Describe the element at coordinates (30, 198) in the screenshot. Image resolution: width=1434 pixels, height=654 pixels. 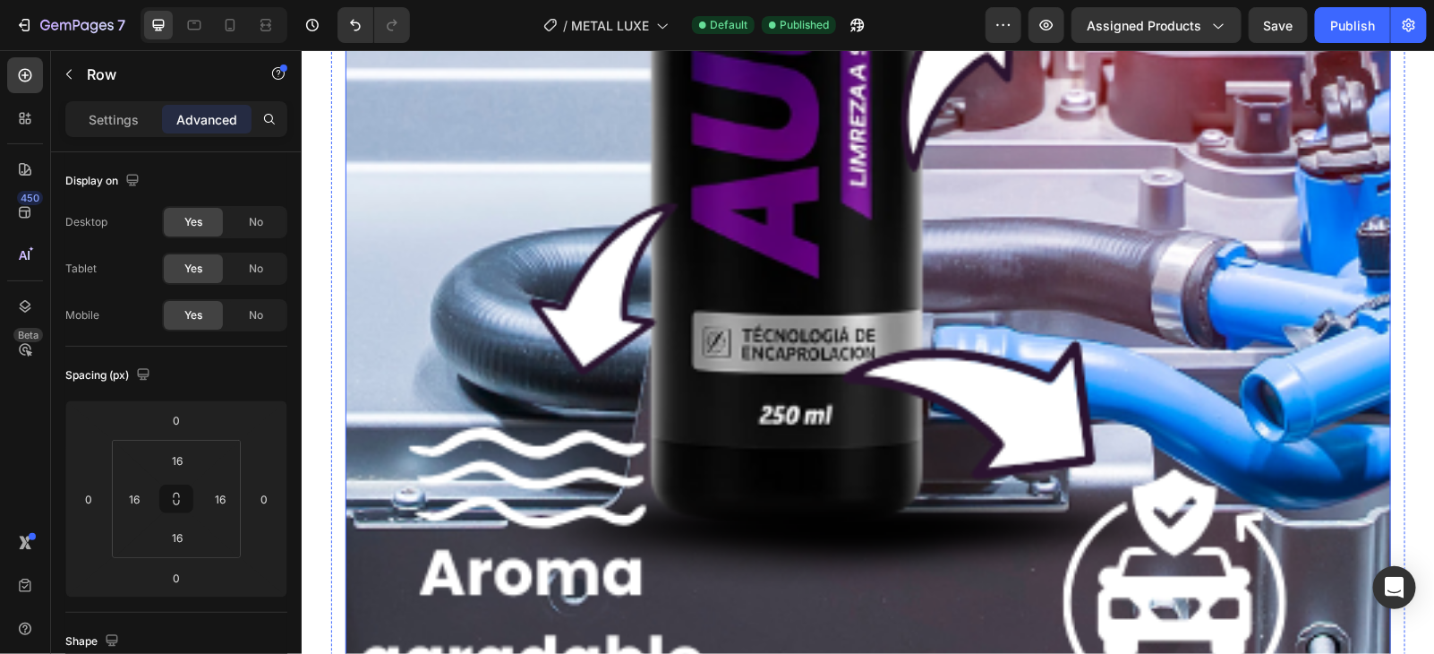
I see `div: 450` at that location.